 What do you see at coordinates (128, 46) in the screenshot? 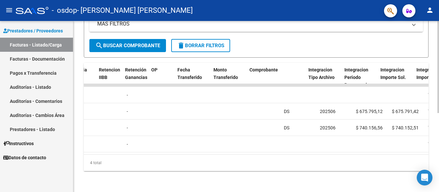
I see `span: Buscar Comprobante` at bounding box center [128, 46].